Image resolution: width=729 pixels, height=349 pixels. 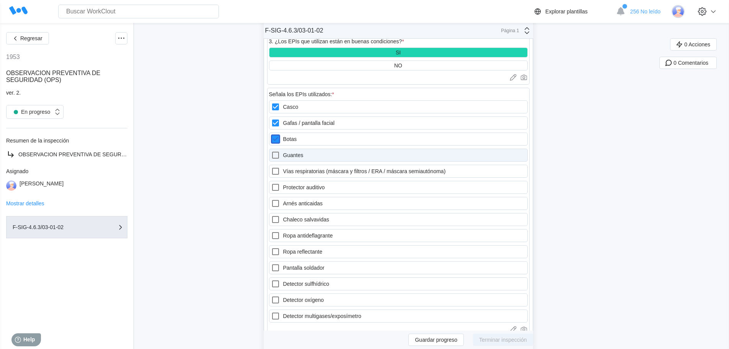 What do you see at coordinates (398, 203) in the screenshot?
I see `label: Arnés anticaidas` at bounding box center [398, 203].